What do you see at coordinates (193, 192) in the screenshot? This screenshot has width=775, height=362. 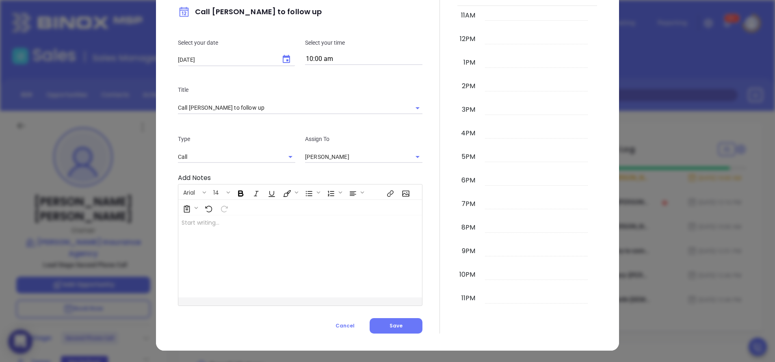 I see `span: Font family` at bounding box center [193, 192].